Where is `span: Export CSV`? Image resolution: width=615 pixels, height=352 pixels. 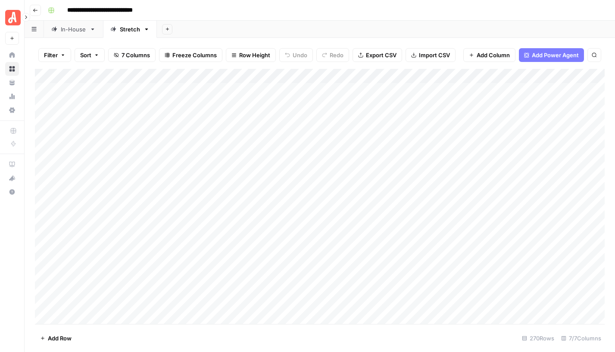 span: Export CSV is located at coordinates (381, 55).